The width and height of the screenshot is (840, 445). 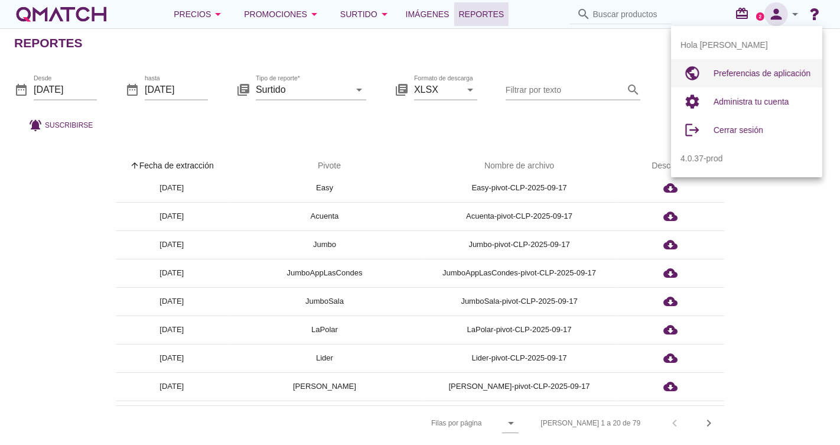 I want to click on td: Acuenta, so click(x=324, y=216).